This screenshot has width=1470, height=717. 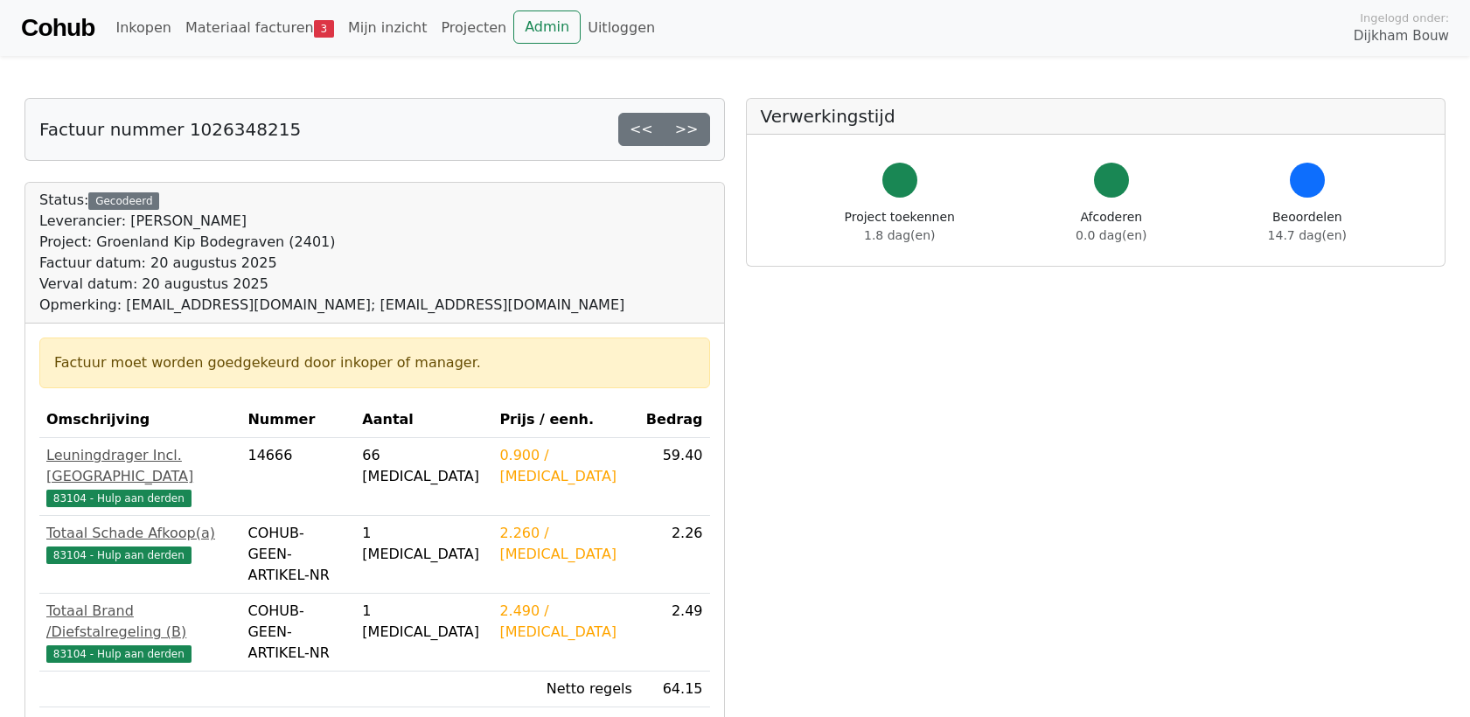 What do you see at coordinates (1404, 17) in the screenshot?
I see `span: Ingelogd onder:` at bounding box center [1404, 17].